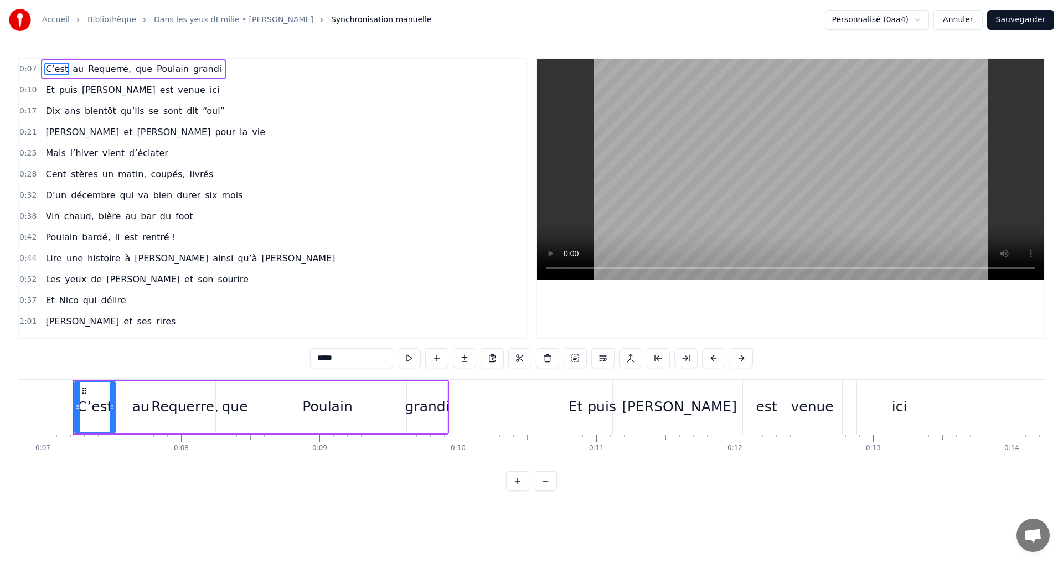  What do you see at coordinates (79, 216) in the screenshot?
I see `span: chaud,` at bounding box center [79, 216].